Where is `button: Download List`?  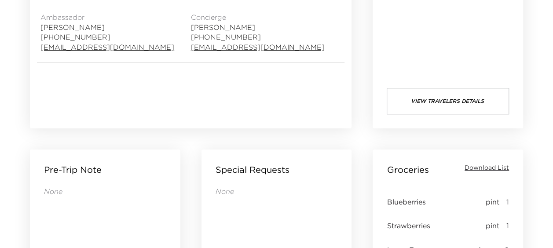
button: Download List is located at coordinates (486, 168).